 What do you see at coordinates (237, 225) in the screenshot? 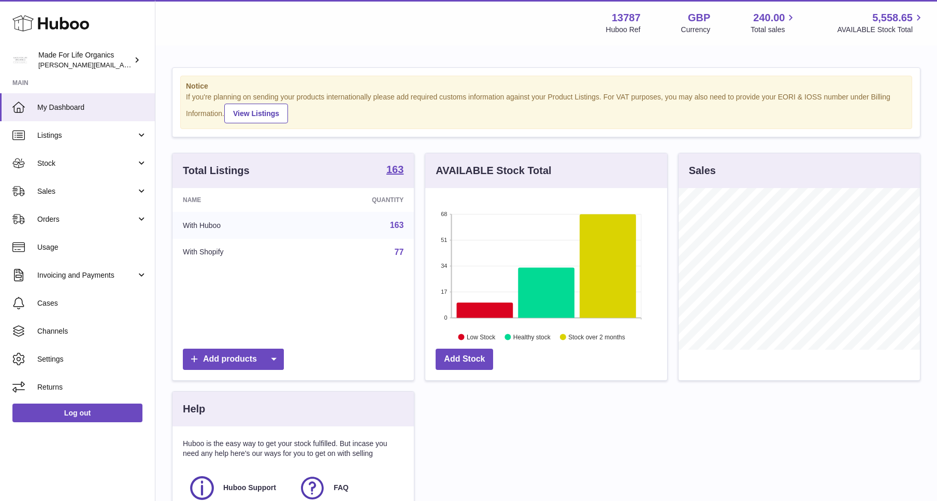
I see `td: With Huboo` at bounding box center [237, 225].